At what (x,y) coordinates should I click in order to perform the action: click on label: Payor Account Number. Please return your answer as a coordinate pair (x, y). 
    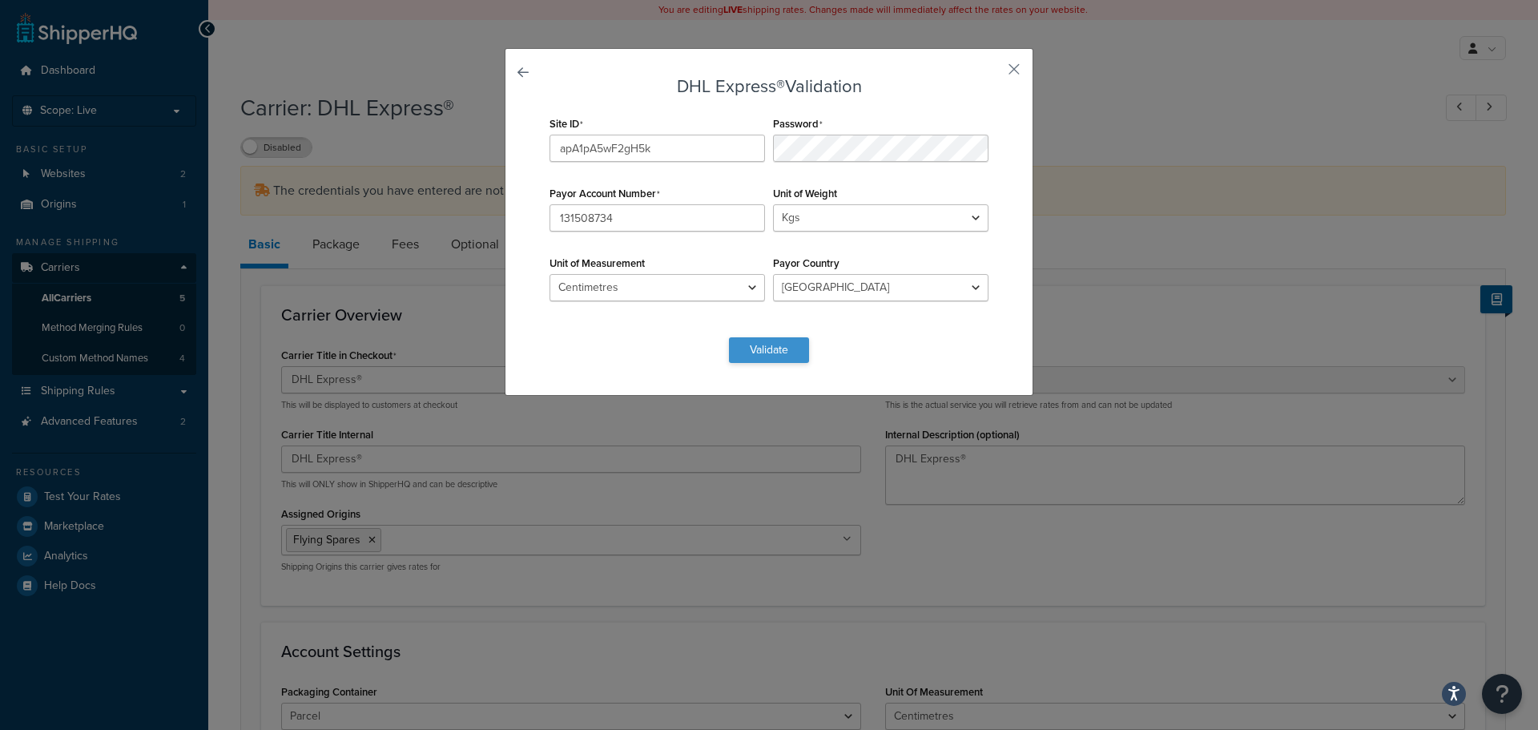
    Looking at the image, I should click on (605, 194).